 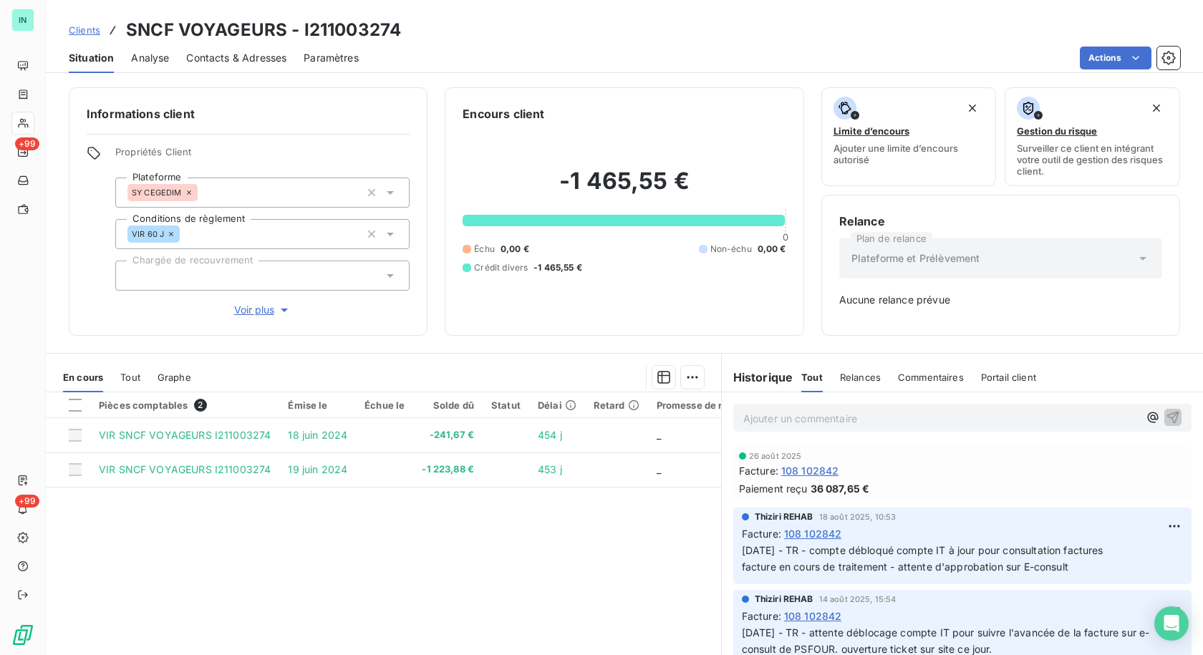 What do you see at coordinates (503, 114) in the screenshot?
I see `h6: Encours client` at bounding box center [503, 114].